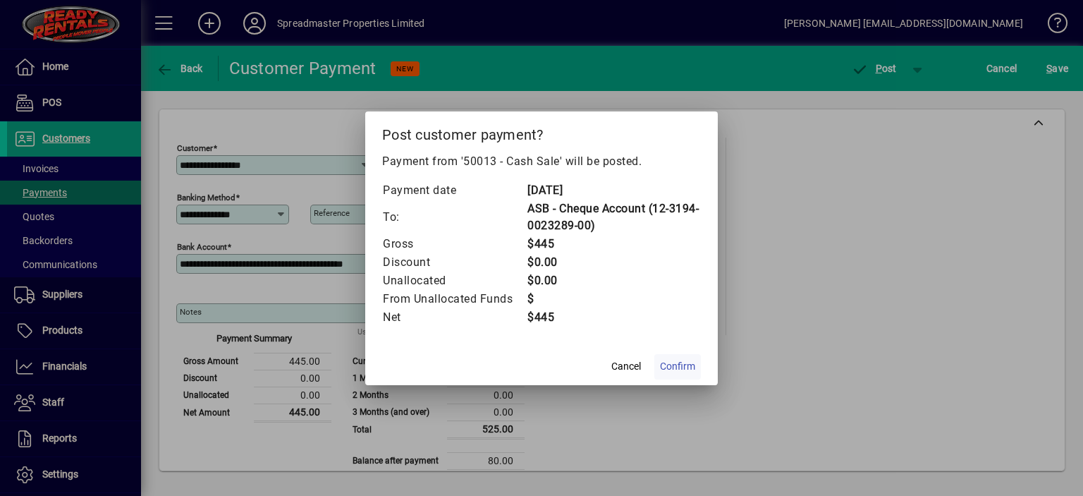 Image resolution: width=1083 pixels, height=496 pixels. Describe the element at coordinates (613, 217) in the screenshot. I see `td: ASB - Cheque Account (12-3194-0023289-00)` at that location.